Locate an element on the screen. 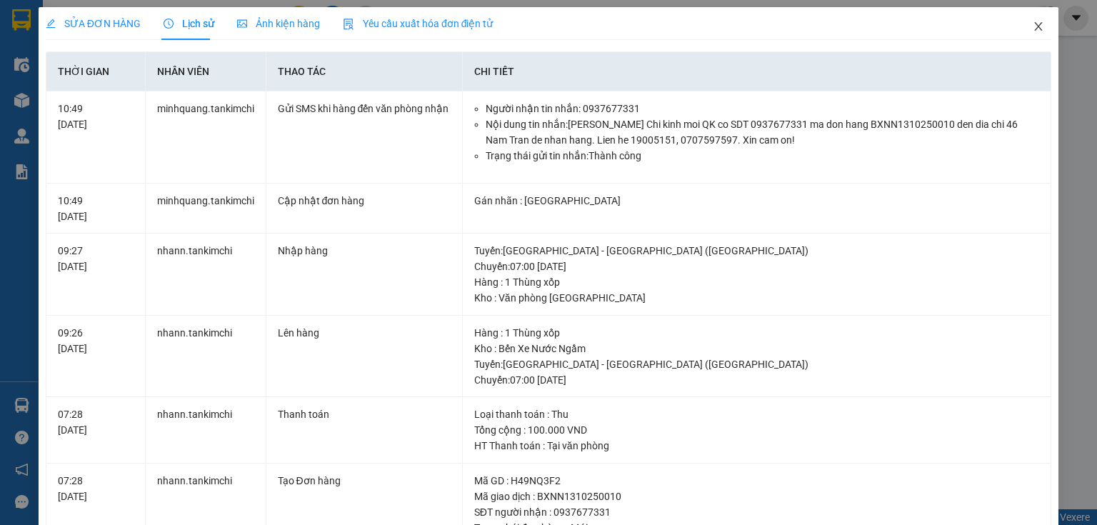 This screenshot has width=1097, height=525. div: Cập nhật đơn hàng is located at coordinates (364, 201).